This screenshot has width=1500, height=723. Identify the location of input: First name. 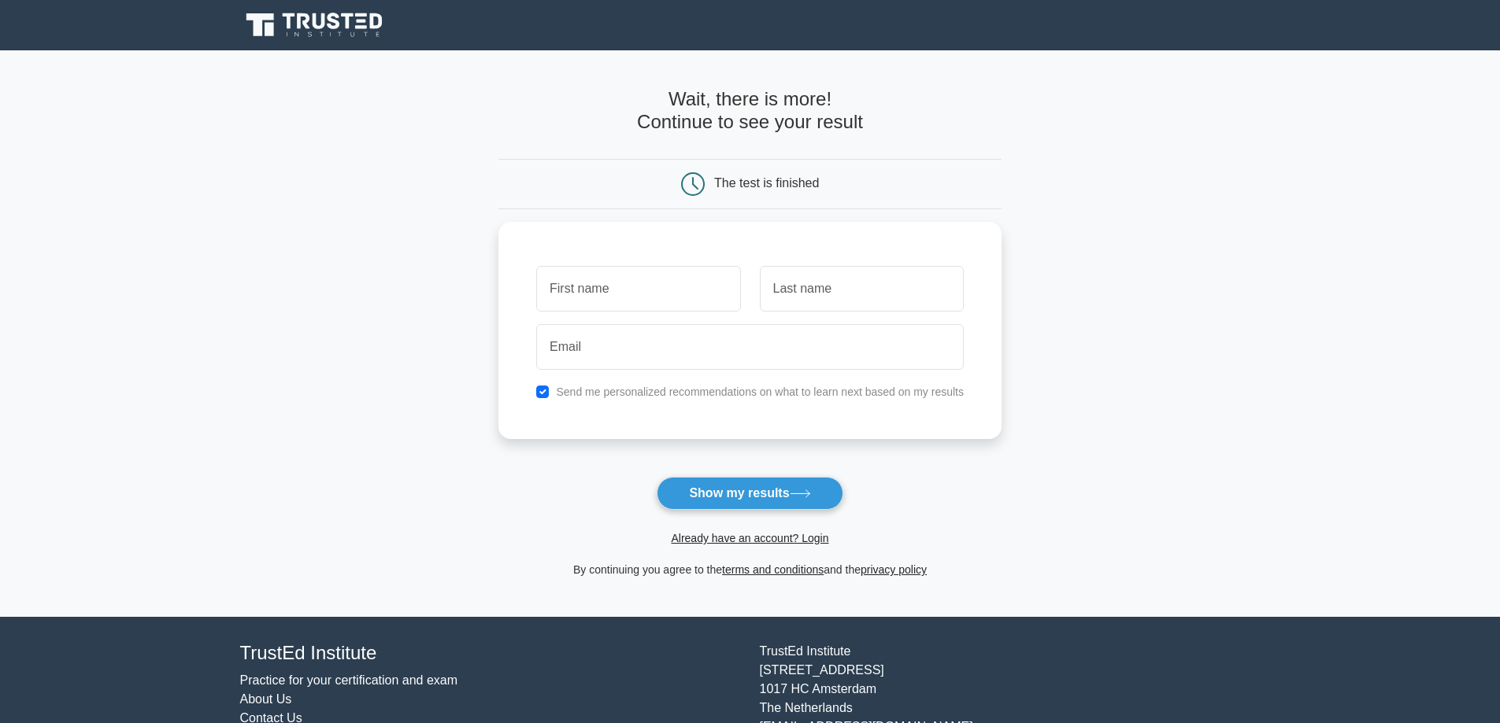
(638, 289).